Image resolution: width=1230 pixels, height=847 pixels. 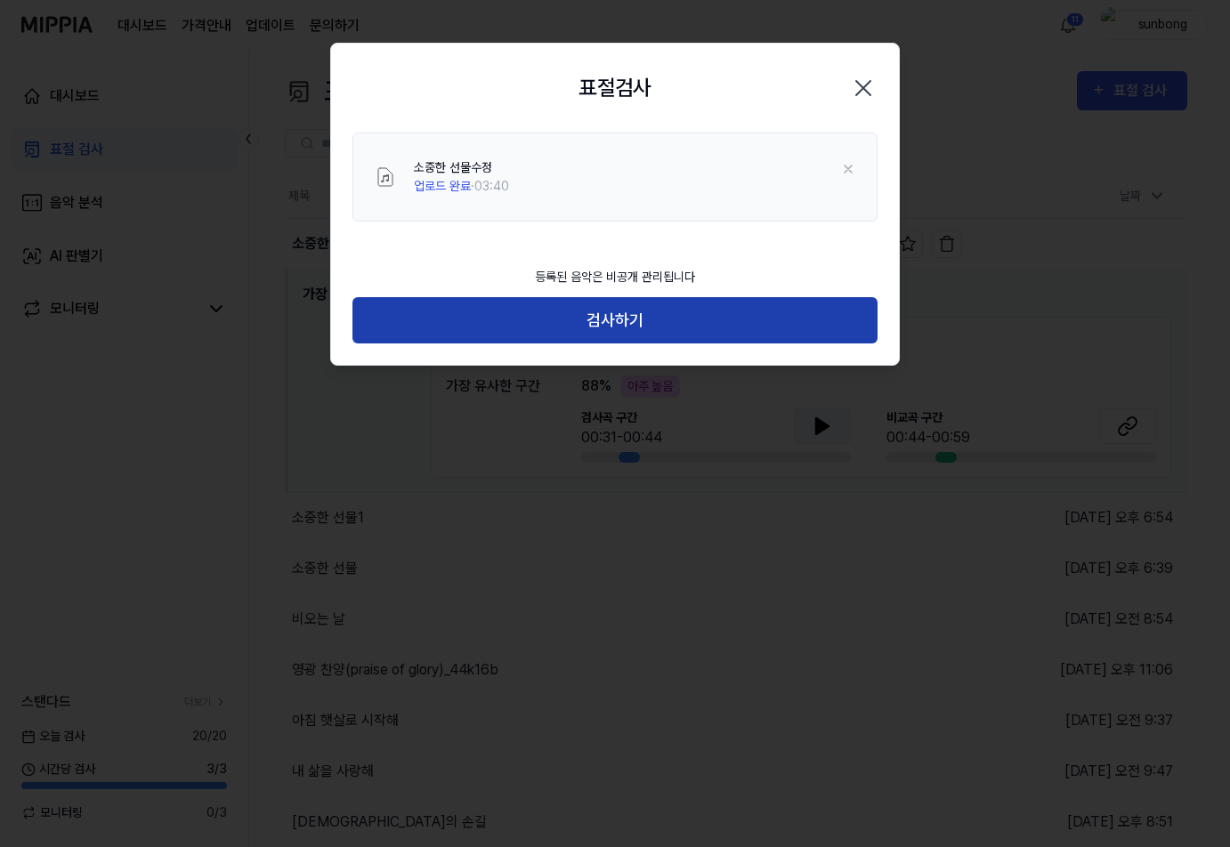 What do you see at coordinates (615, 277) in the screenshot?
I see `div: 등록된 음악은 비공개 관리됩니다` at bounding box center [615, 277].